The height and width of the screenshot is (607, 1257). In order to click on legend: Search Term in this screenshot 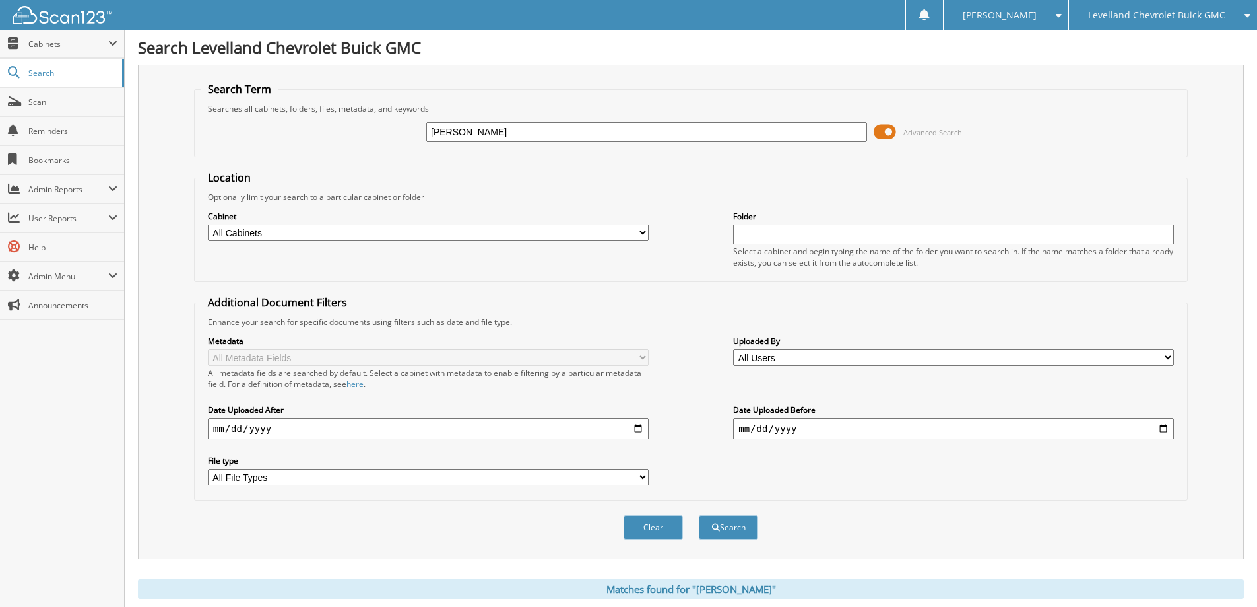, I will do `click(240, 89)`.